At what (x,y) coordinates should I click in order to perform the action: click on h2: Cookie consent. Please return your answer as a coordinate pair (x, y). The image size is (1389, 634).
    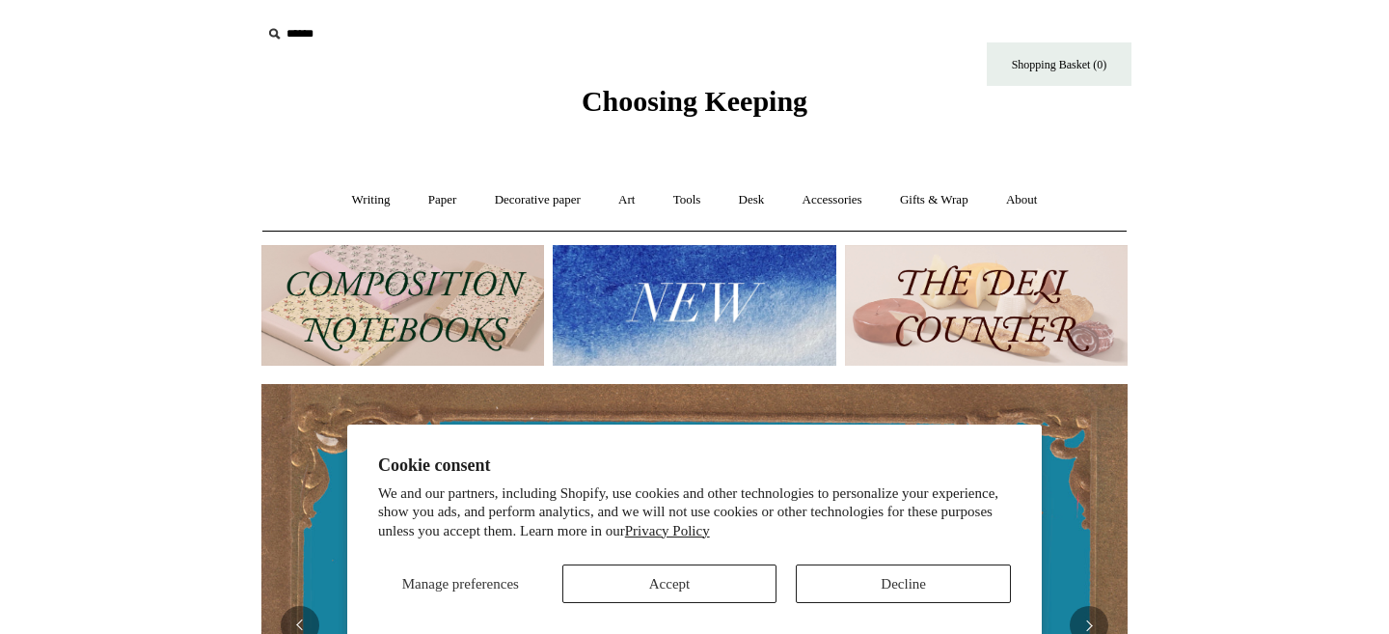
    Looking at the image, I should click on (694, 465).